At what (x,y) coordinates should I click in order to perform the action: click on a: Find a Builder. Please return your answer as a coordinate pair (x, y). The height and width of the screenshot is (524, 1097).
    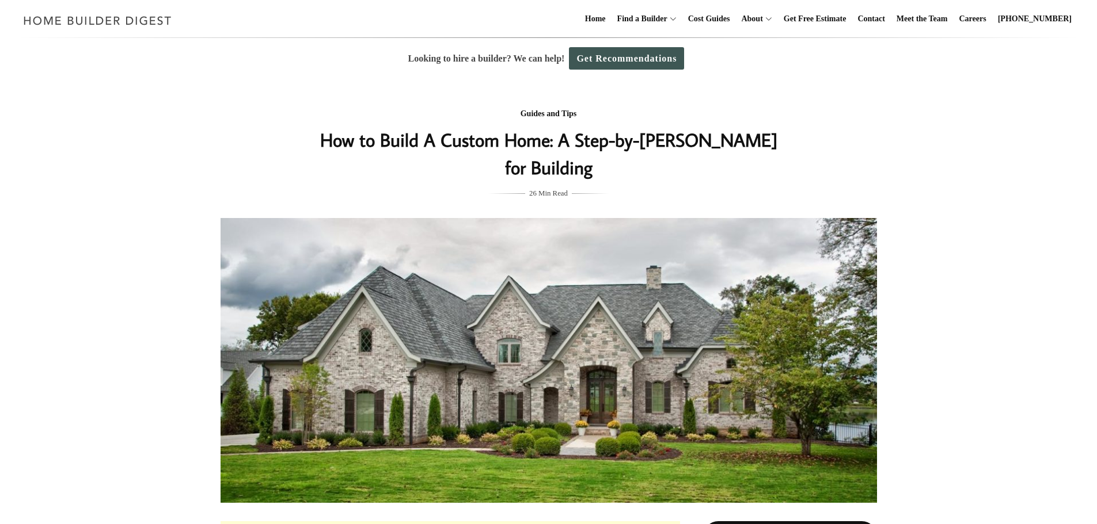
    Looking at the image, I should click on (639, 19).